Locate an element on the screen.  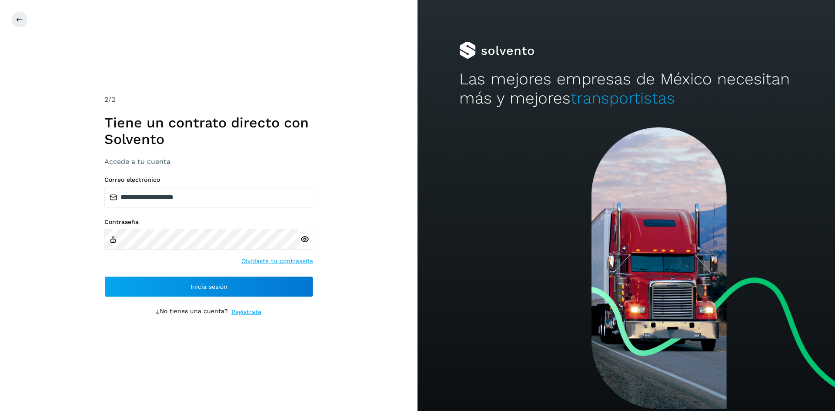
span: 2 is located at coordinates (106, 99).